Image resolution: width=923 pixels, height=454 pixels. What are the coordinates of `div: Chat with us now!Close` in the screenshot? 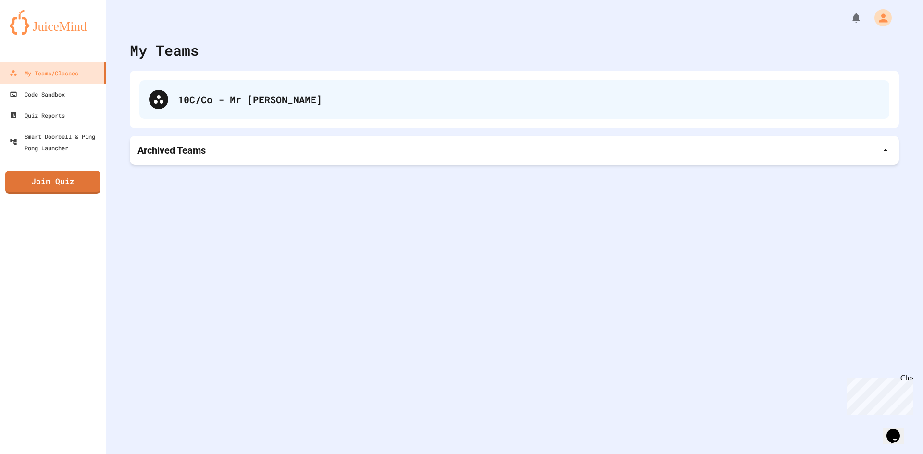 It's located at (35, 32).